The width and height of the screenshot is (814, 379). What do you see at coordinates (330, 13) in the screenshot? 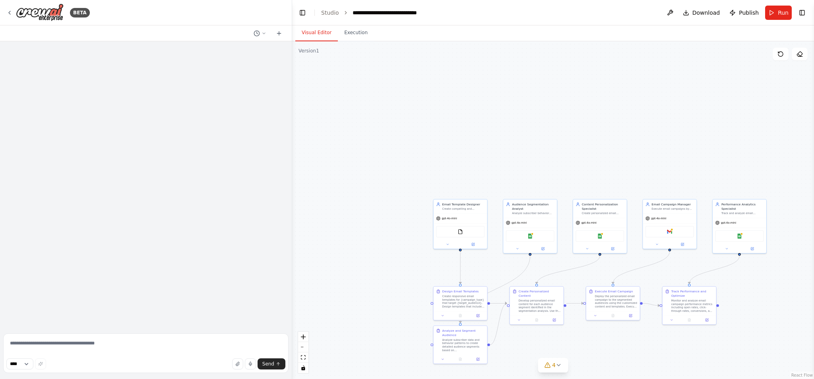
I see `a: Studio` at bounding box center [330, 13].